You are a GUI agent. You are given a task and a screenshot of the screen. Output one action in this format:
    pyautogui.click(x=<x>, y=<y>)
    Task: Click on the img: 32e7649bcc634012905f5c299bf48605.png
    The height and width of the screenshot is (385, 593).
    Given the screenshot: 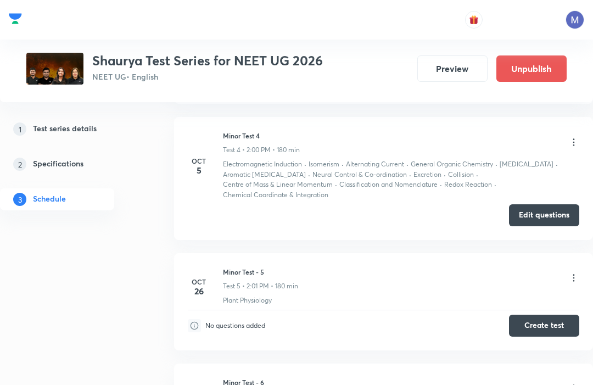 What is the action you would take?
    pyautogui.click(x=55, y=69)
    